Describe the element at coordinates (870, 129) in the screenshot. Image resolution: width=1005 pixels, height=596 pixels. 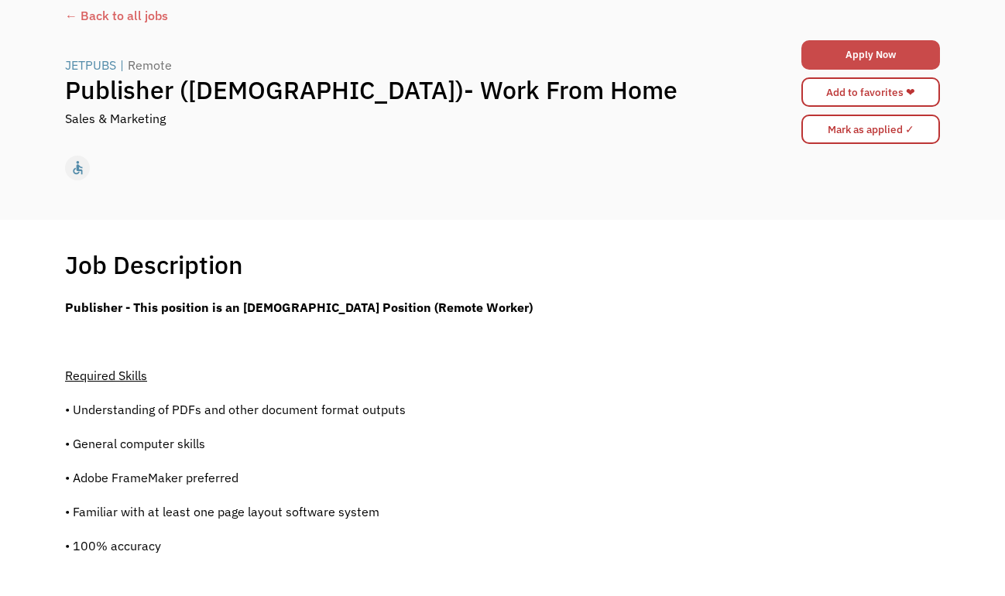
I see `form: Mark as applied form` at that location.